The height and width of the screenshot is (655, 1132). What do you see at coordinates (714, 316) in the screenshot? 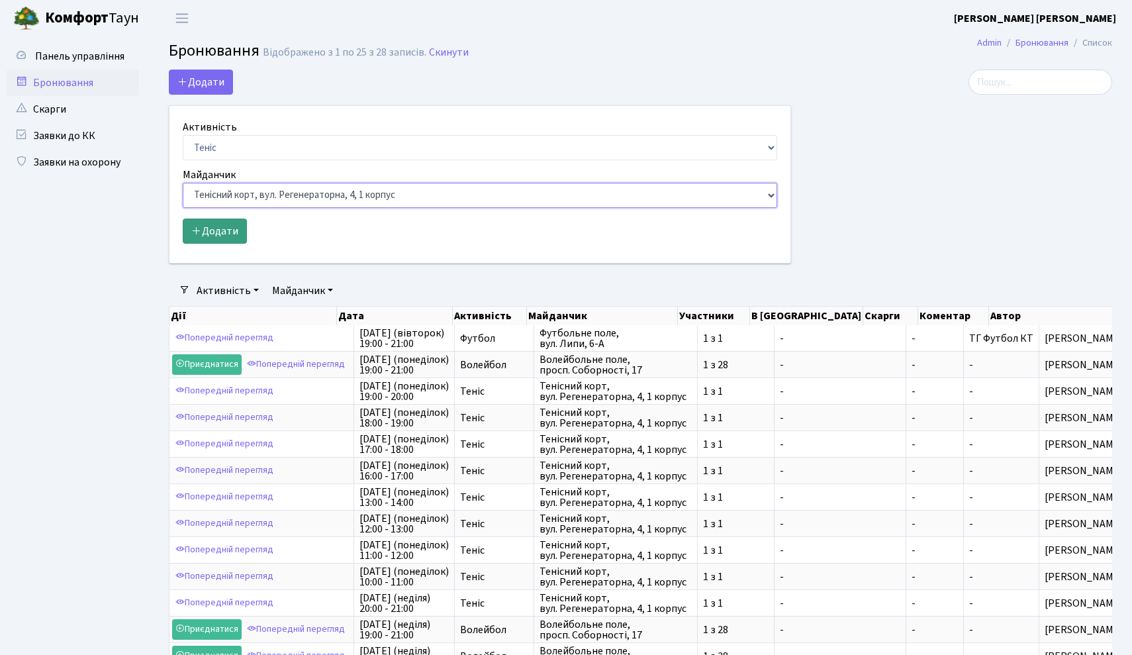
I see `th: Участники` at bounding box center [714, 316].